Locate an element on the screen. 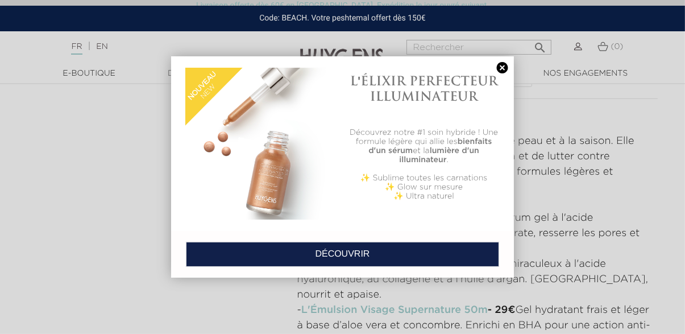 This screenshot has height=334, width=685. p: ✨ Ultra naturel is located at coordinates (424, 196).